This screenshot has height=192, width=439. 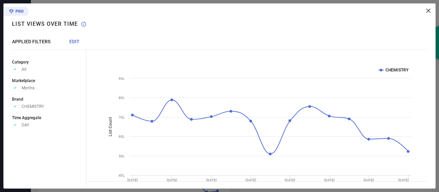 What do you see at coordinates (33, 106) in the screenshot?
I see `span: CHEMISTRY` at bounding box center [33, 106].